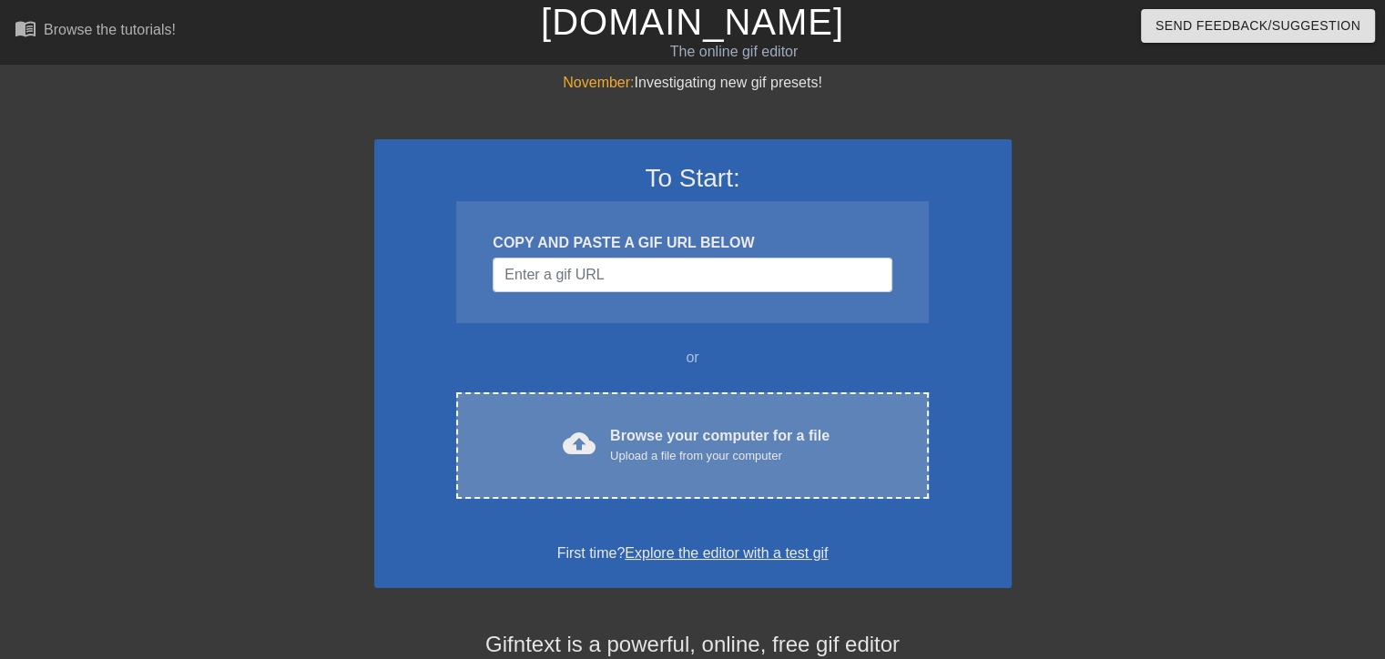 This screenshot has height=659, width=1385. Describe the element at coordinates (693, 553) in the screenshot. I see `div: First time?` at that location.